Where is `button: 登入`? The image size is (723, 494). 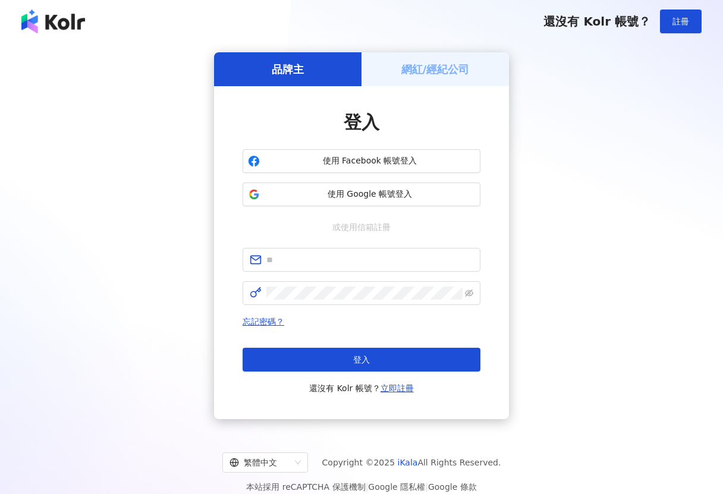 button: 登入 is located at coordinates (361, 359).